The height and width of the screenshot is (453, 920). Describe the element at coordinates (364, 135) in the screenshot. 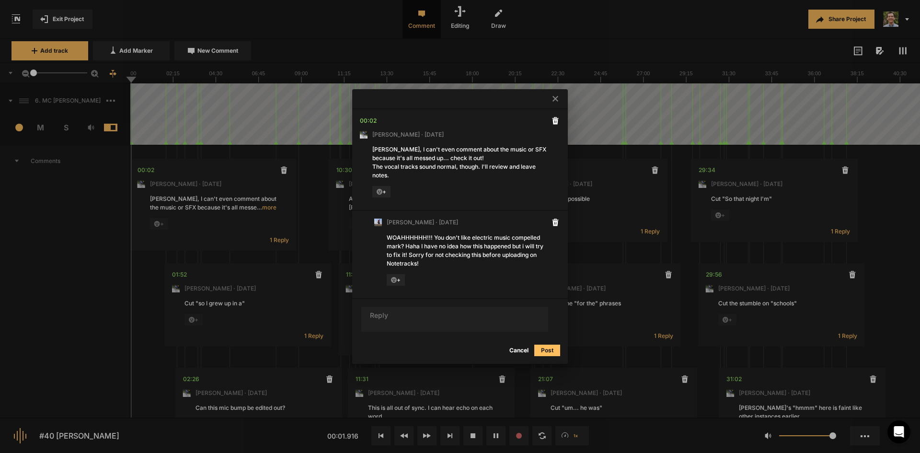

I see `img: ACg8ocLxXzHjWyafR7sVkIfmxRufCxqaSAR27SDjuE-ggbMy1qqdgD8=s96-c` at that location.